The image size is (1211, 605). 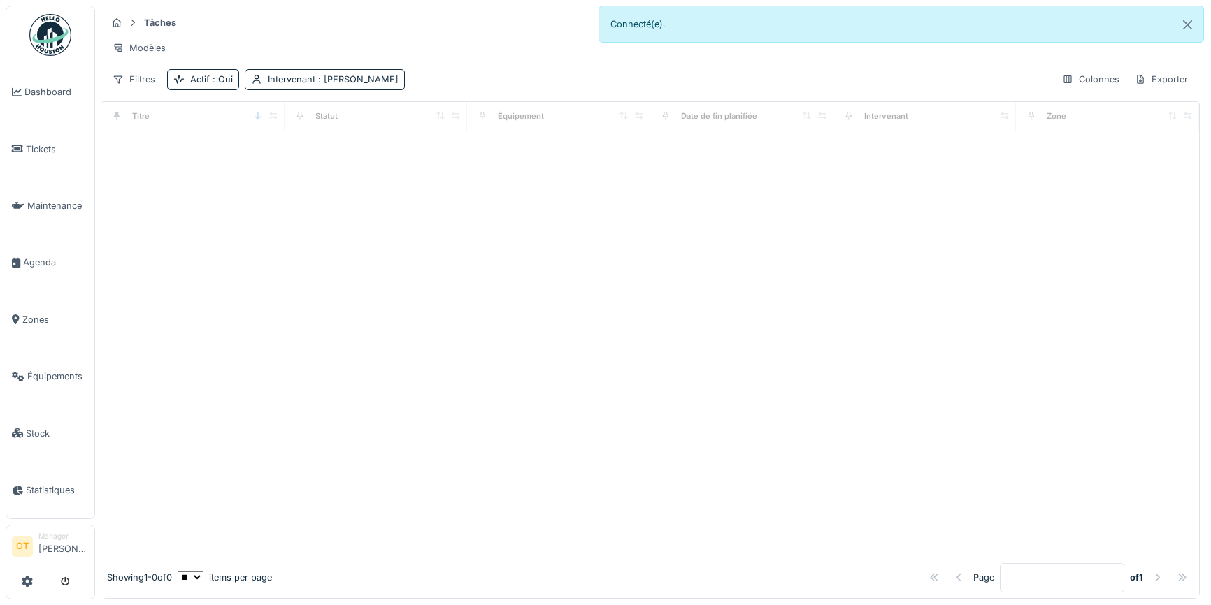 What do you see at coordinates (1091, 79) in the screenshot?
I see `div: Colonnes` at bounding box center [1091, 79].